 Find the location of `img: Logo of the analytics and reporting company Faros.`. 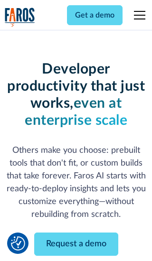

img: Logo of the analytics and reporting company Faros. is located at coordinates (20, 17).